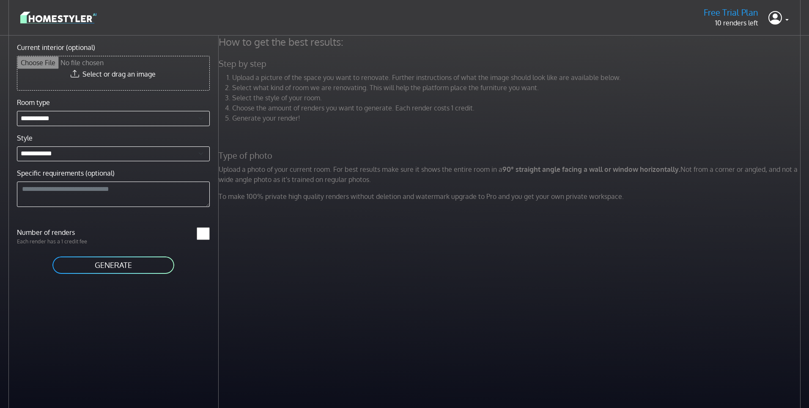 This screenshot has height=408, width=809. I want to click on strong: 90° straight angle facing a wall or window horizontally., so click(591, 169).